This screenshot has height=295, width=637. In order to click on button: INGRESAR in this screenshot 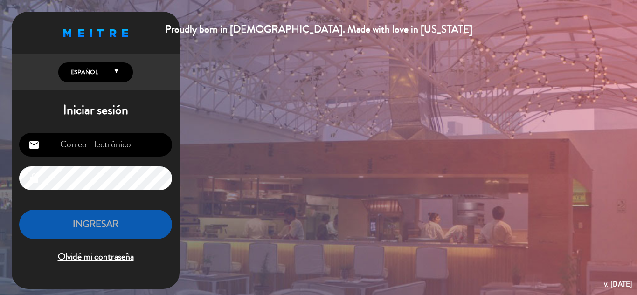, I will do `click(96, 224)`.